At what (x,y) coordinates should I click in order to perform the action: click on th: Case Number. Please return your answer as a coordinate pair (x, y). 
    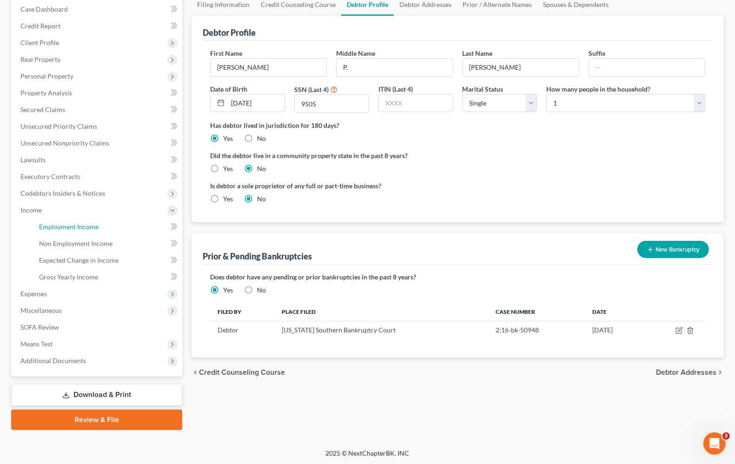
    Looking at the image, I should click on (537, 312).